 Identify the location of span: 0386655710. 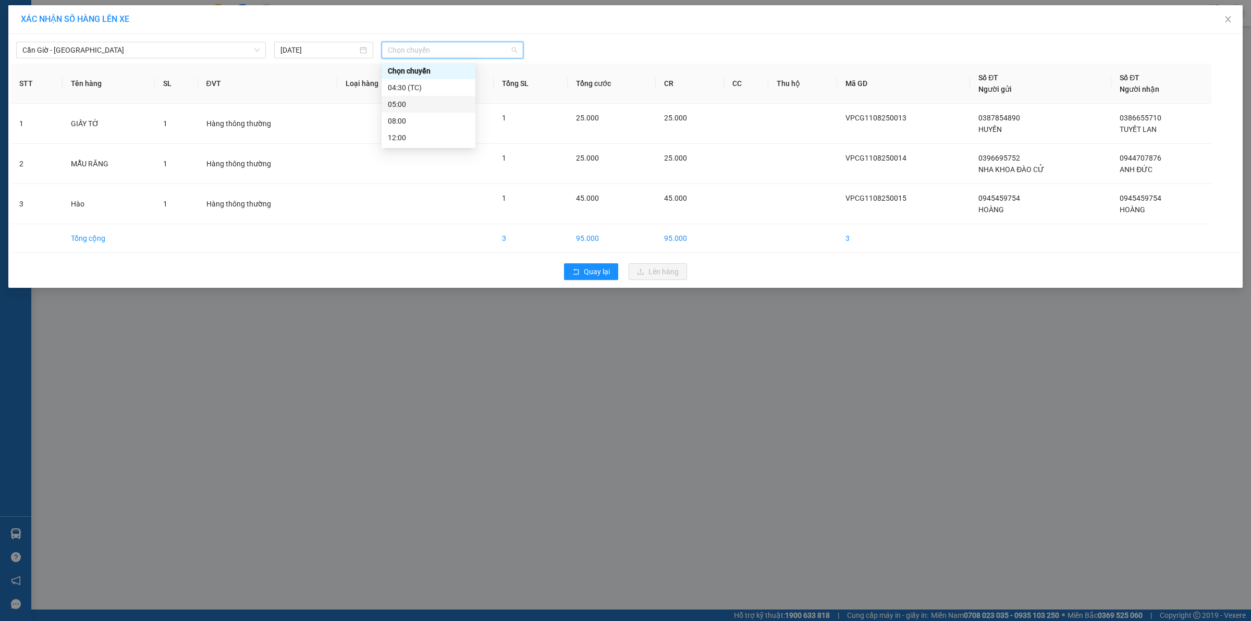
(1141, 118).